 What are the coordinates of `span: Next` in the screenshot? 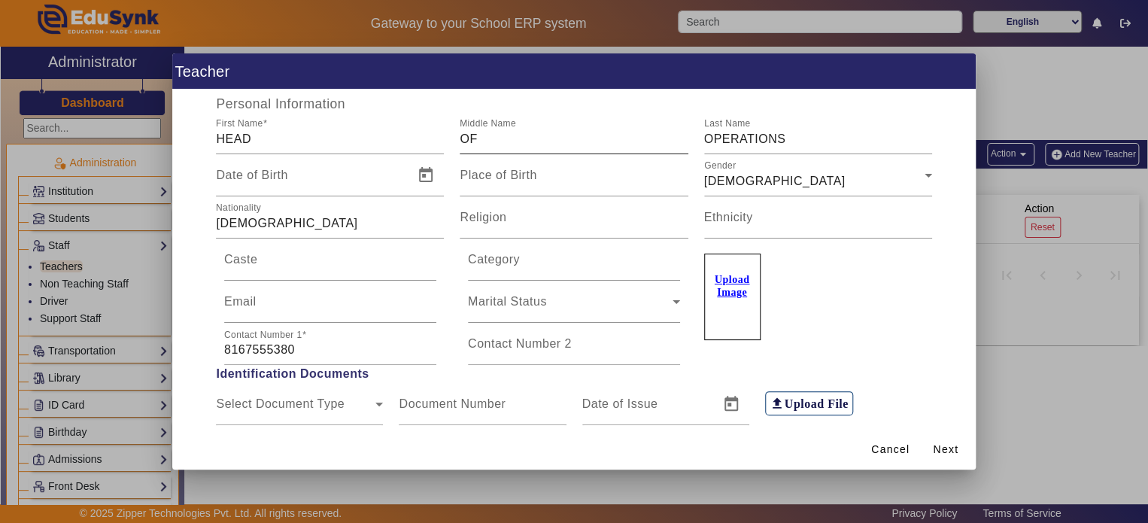 It's located at (946, 449).